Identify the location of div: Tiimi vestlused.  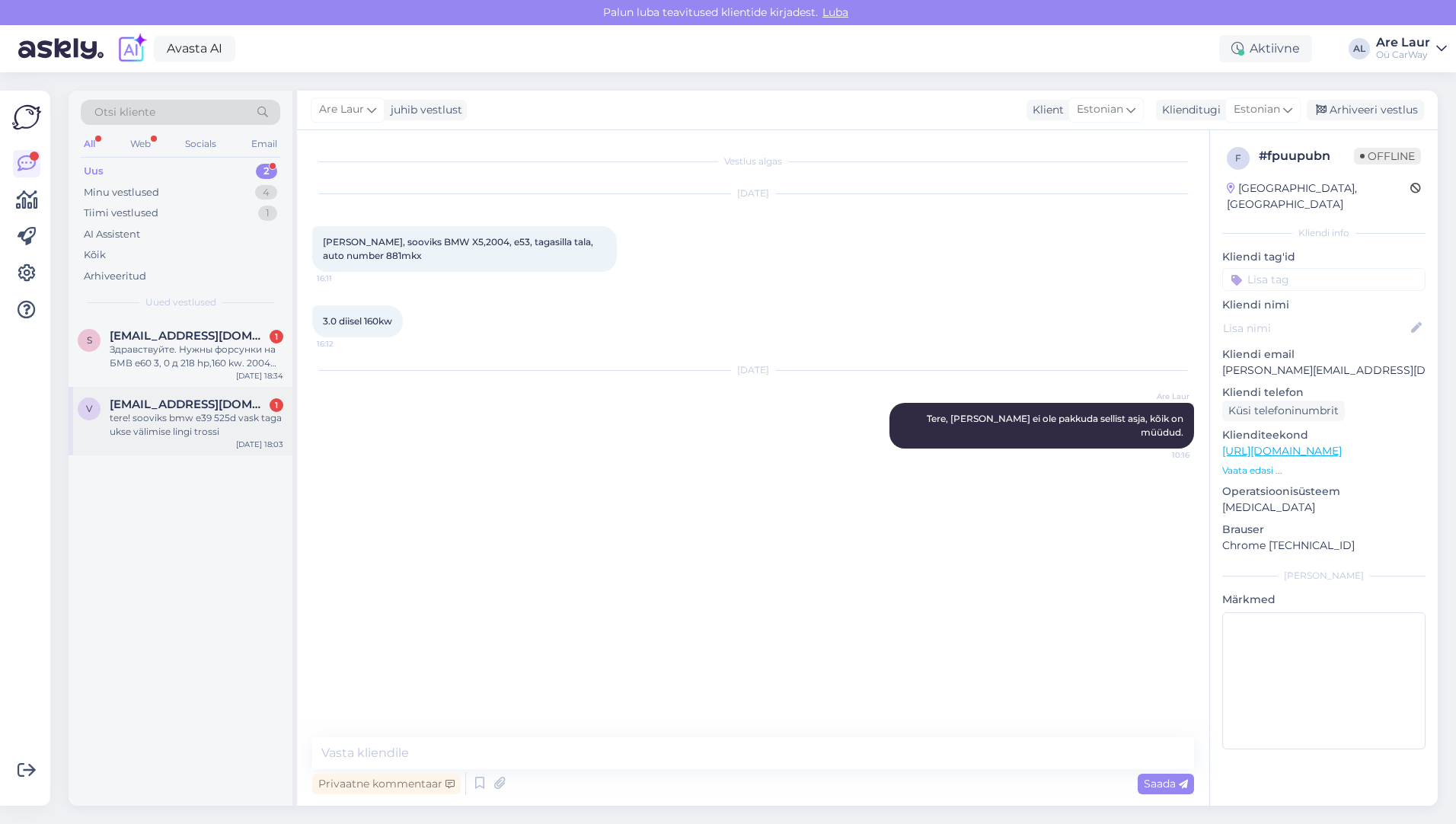
(121, 213).